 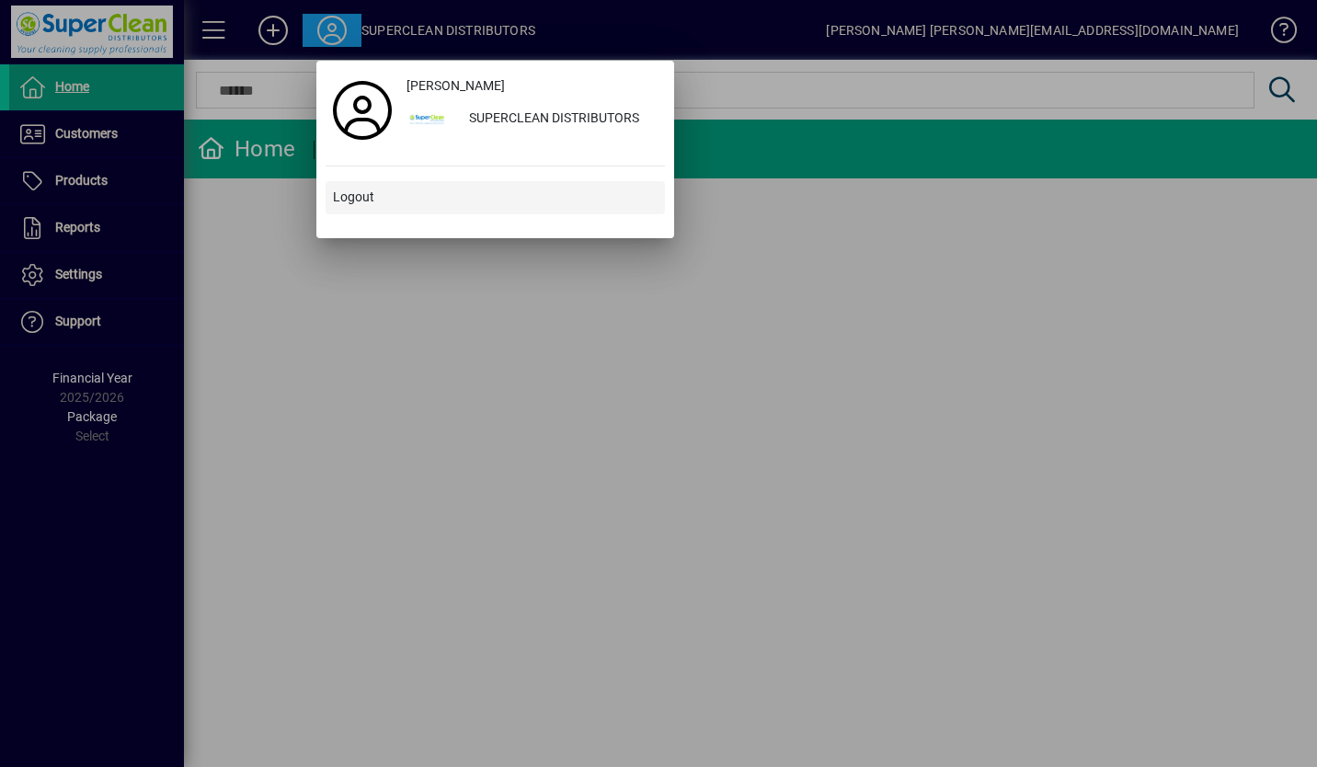 I want to click on a: Profile, so click(x=362, y=110).